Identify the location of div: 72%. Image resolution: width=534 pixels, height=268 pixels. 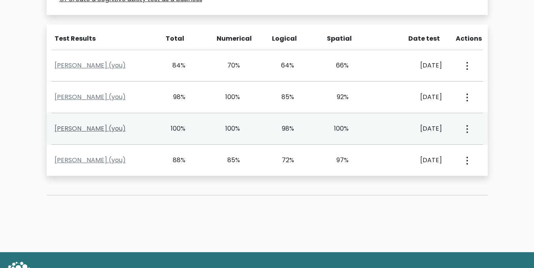
(283, 160).